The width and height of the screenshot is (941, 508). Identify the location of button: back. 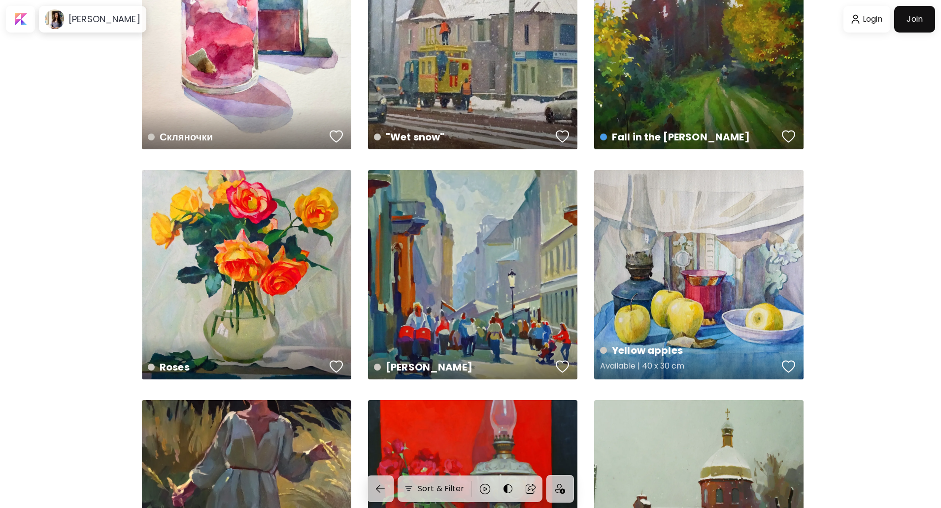
(380, 489).